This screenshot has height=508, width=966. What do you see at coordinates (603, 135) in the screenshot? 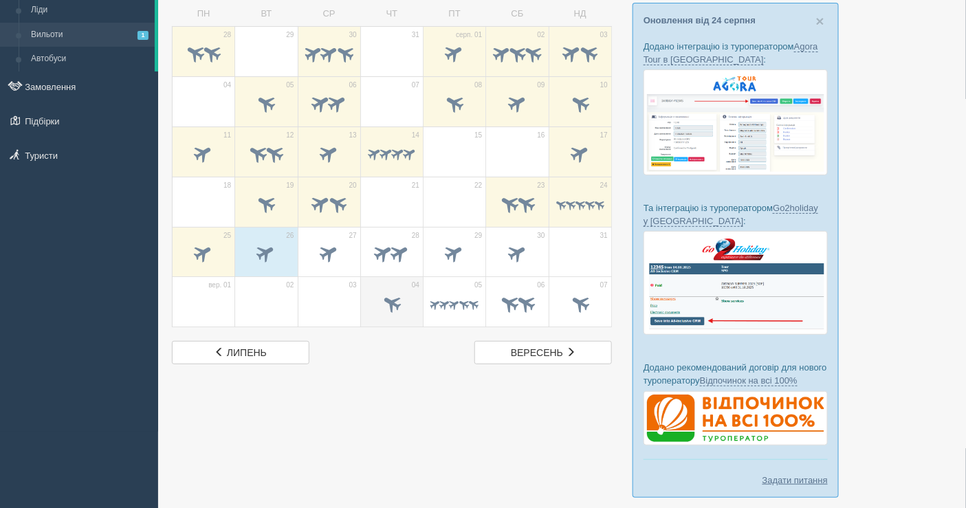
I see `span: 17` at bounding box center [603, 135].